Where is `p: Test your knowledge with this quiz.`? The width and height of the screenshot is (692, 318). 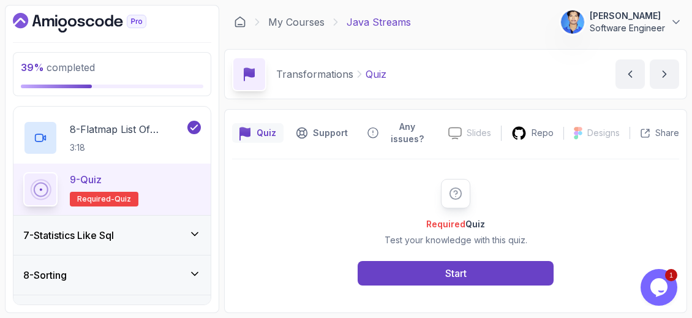 p: Test your knowledge with this quiz. is located at coordinates (455, 240).